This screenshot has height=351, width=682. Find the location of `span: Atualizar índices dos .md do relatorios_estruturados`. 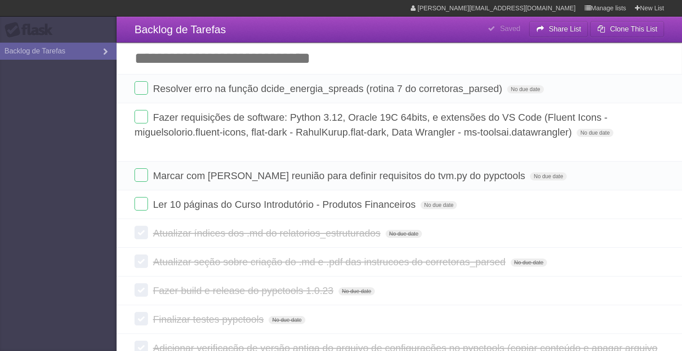

span: Atualizar índices dos .md do relatorios_estruturados is located at coordinates (268, 233).